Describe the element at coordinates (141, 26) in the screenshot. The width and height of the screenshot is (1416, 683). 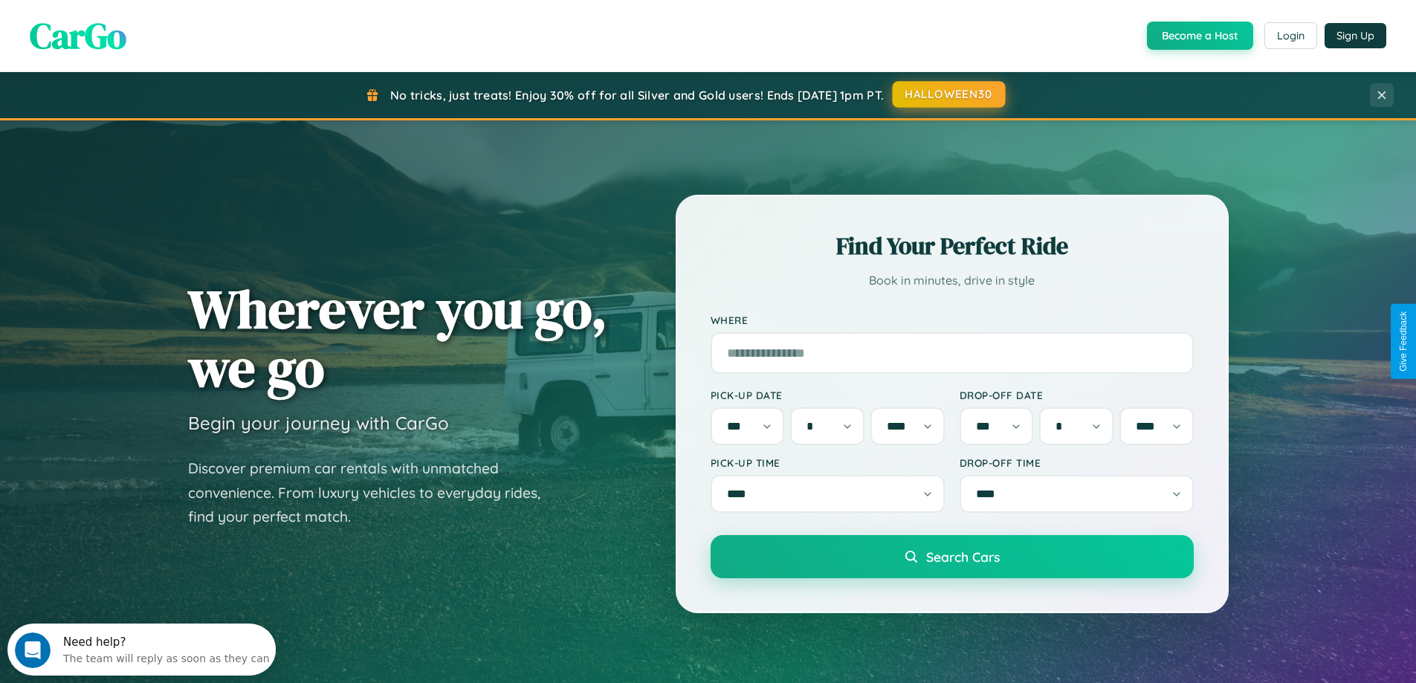
I see `div: Open Intercom Messenger` at that location.